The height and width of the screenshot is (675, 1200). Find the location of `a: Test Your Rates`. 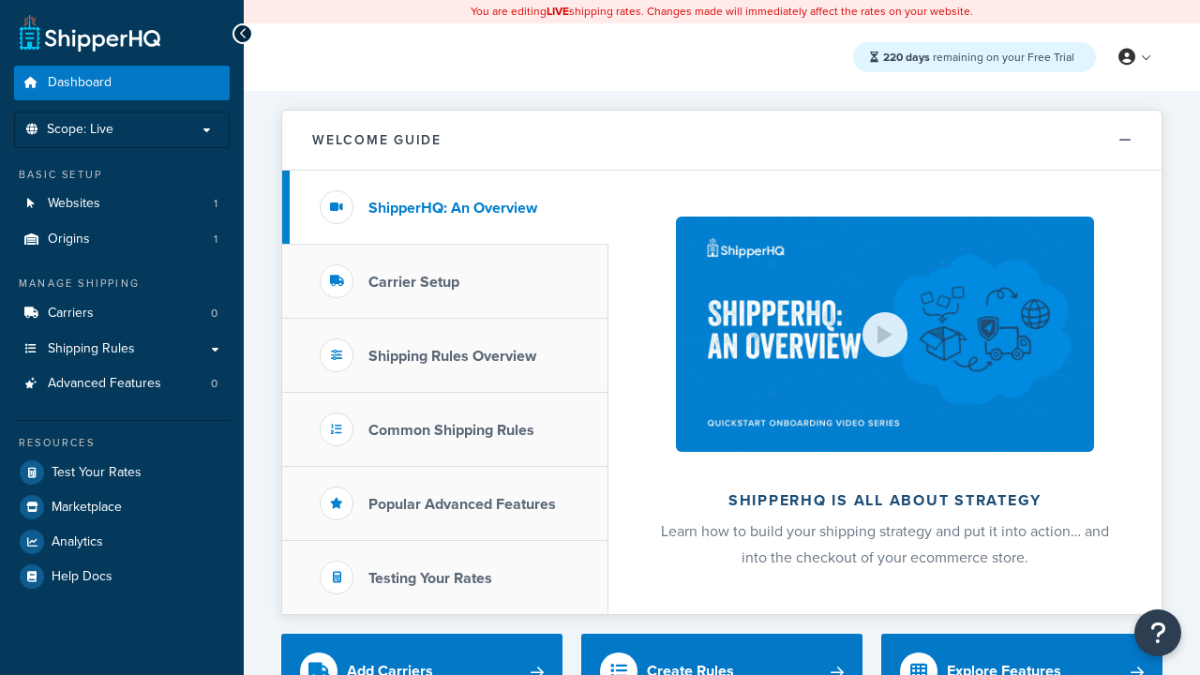

a: Test Your Rates is located at coordinates (122, 472).